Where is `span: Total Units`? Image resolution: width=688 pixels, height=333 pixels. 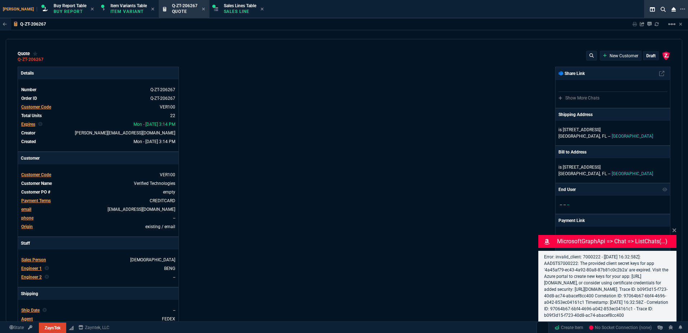
span: Total Units is located at coordinates (31, 116).